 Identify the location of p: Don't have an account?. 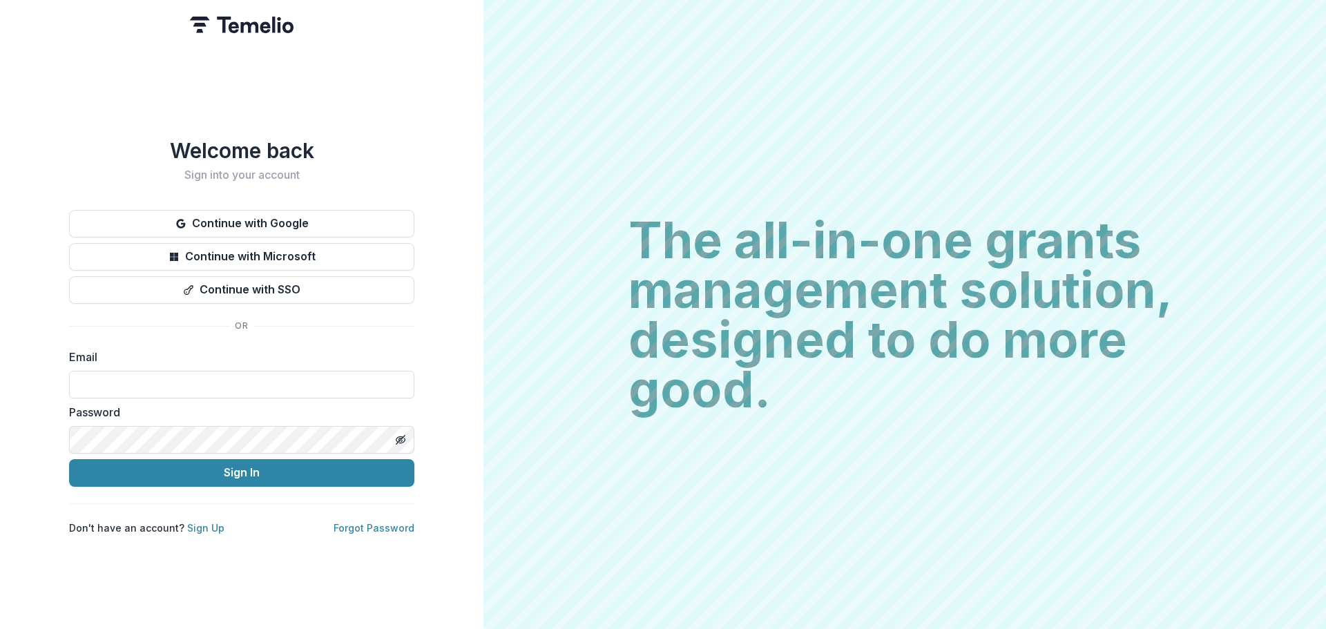
(146, 528).